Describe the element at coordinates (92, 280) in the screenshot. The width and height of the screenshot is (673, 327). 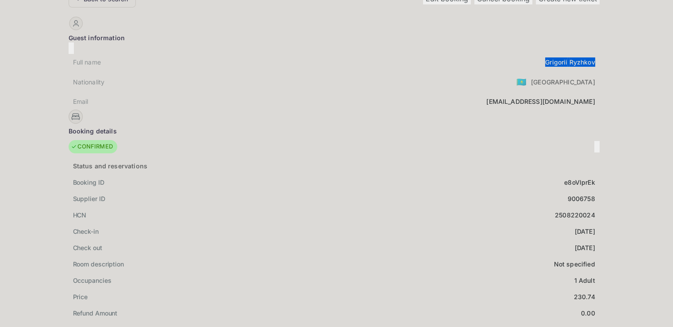
I see `div: Occupancies` at that location.